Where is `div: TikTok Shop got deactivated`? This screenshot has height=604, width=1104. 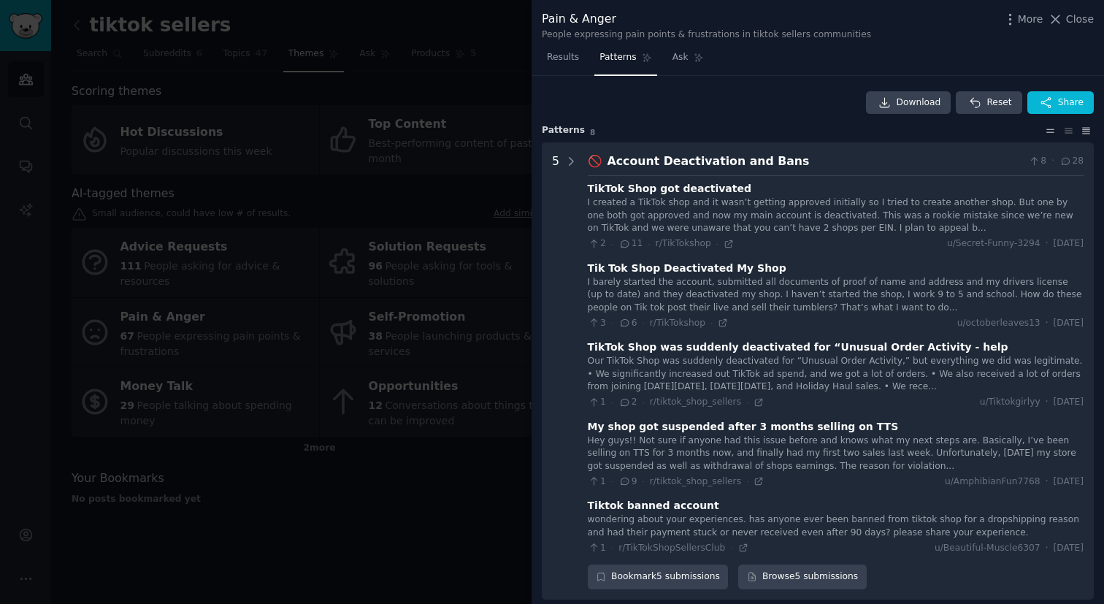 div: TikTok Shop got deactivated is located at coordinates (669, 188).